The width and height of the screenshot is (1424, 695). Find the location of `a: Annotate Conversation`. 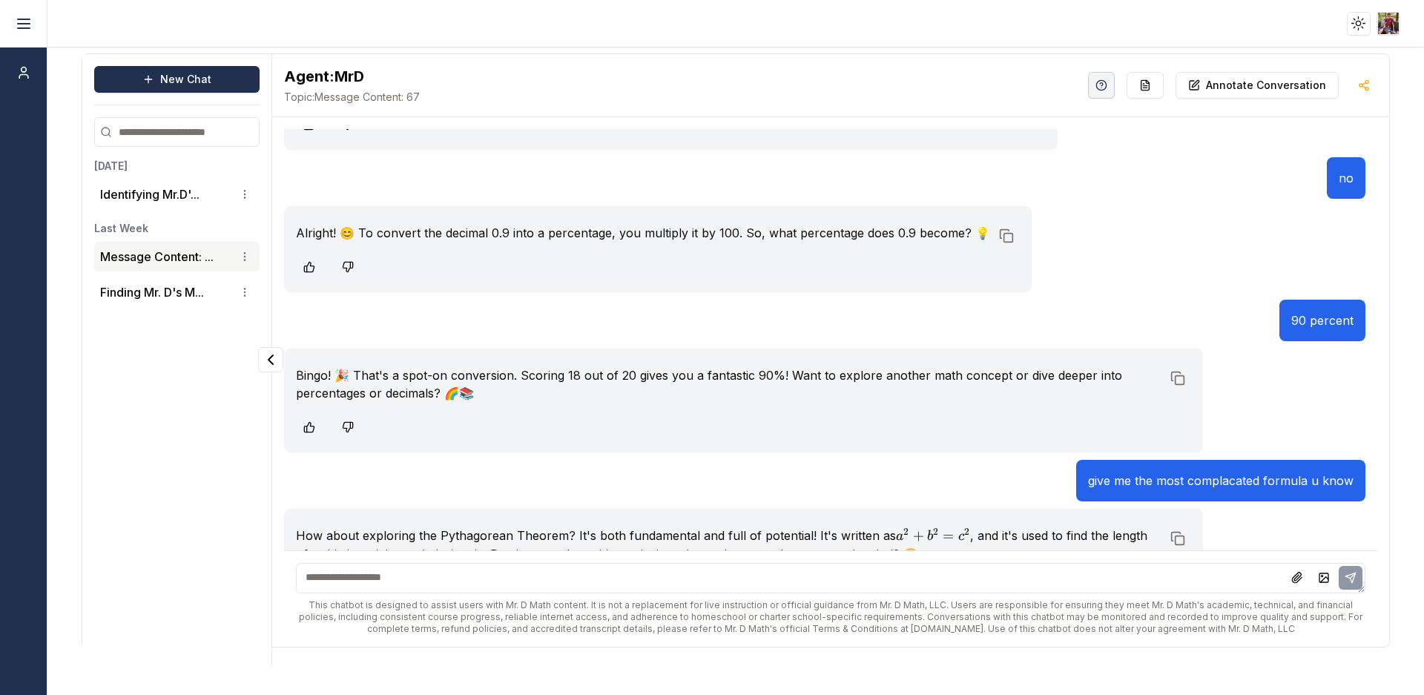

a: Annotate Conversation is located at coordinates (1257, 85).